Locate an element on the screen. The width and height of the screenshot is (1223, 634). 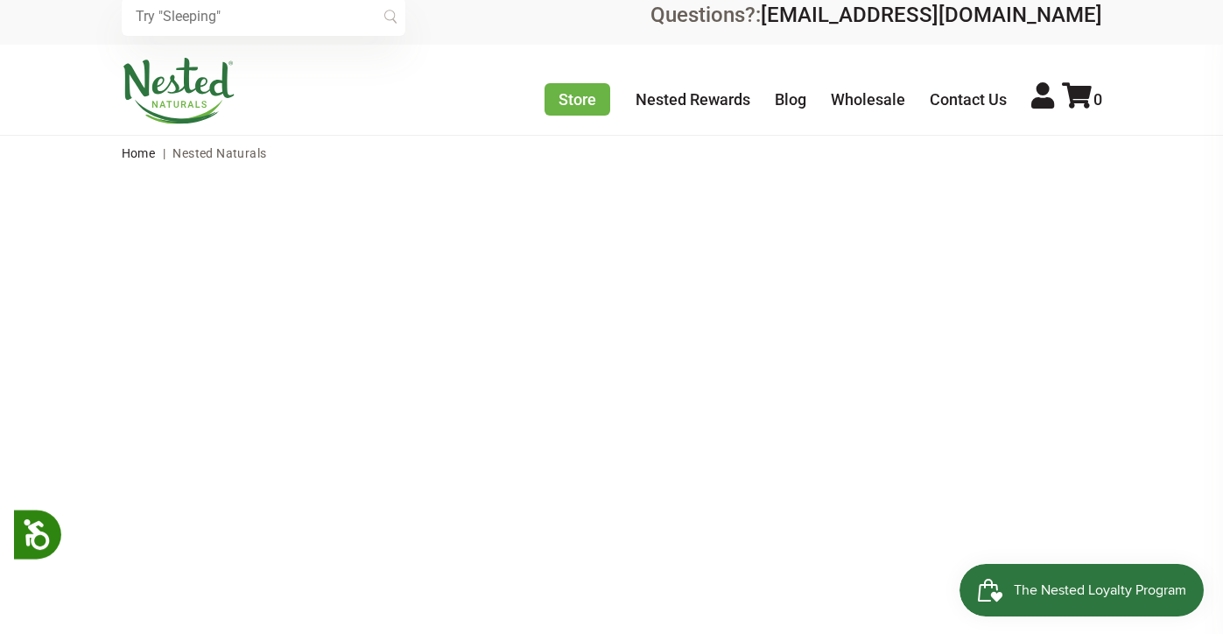
span: The Nested Loyalty Program is located at coordinates (140, 26).